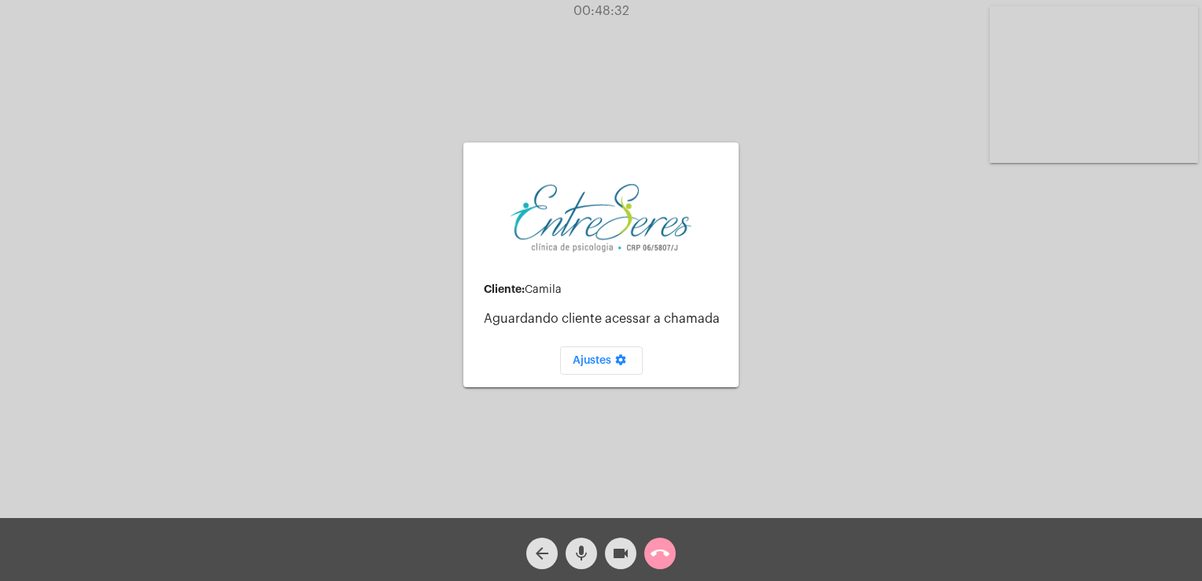  What do you see at coordinates (605, 290) in the screenshot?
I see `div: Camila` at bounding box center [605, 290].